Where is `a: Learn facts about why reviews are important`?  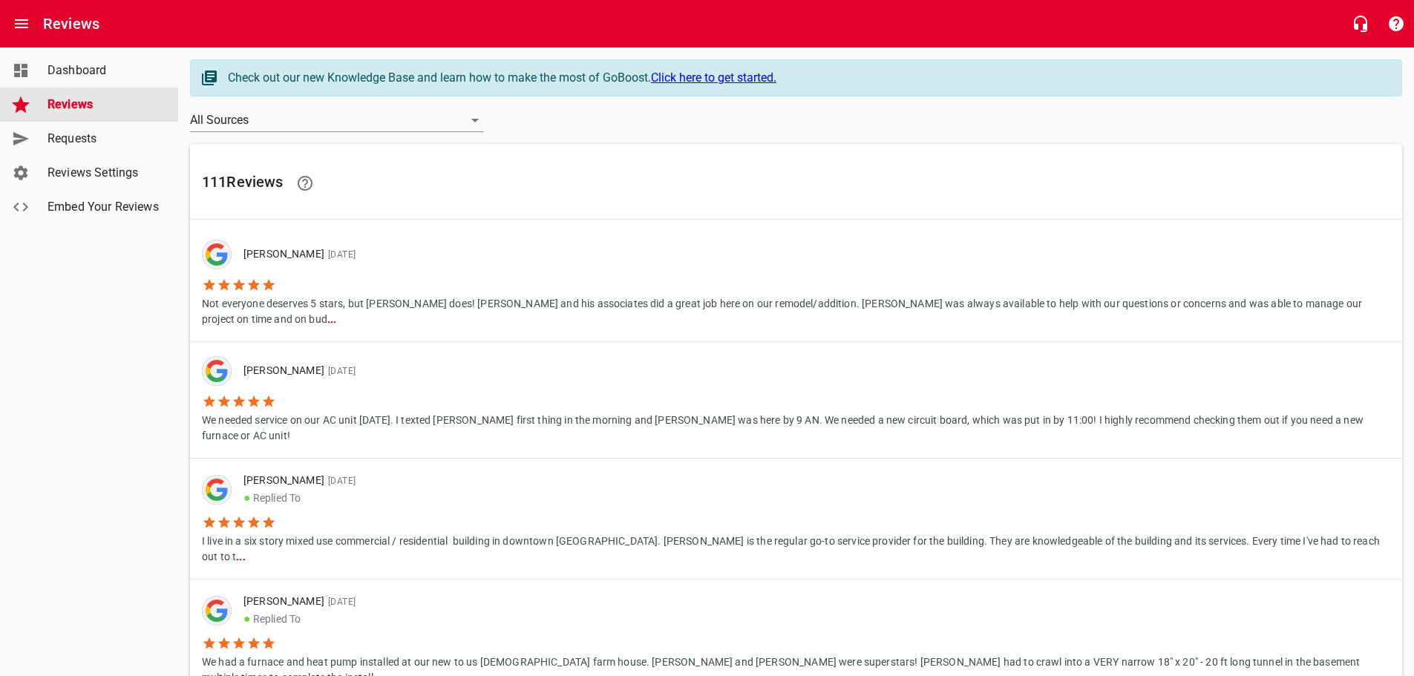 a: Learn facts about why reviews are important is located at coordinates (305, 183).